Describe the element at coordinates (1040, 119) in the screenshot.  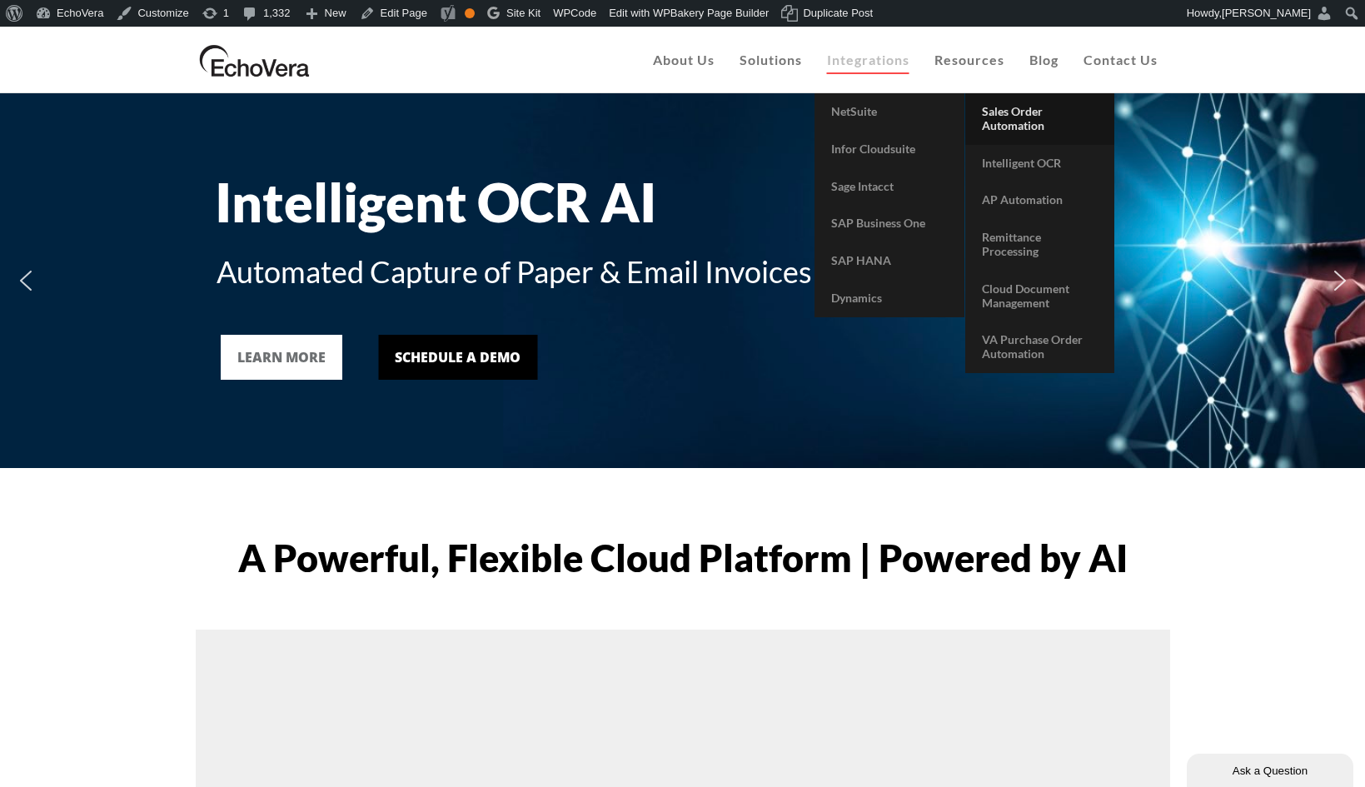
I see `a: Sales Order Automation` at that location.